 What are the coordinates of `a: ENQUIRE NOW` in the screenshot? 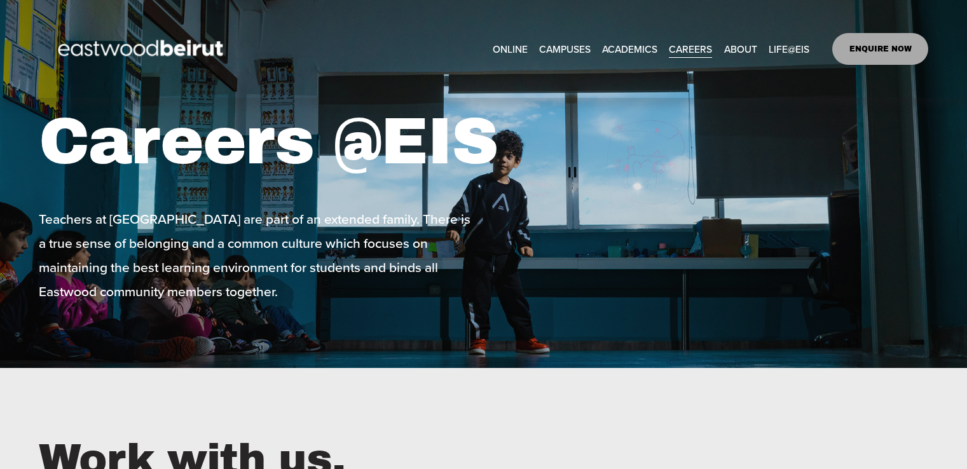 It's located at (879, 49).